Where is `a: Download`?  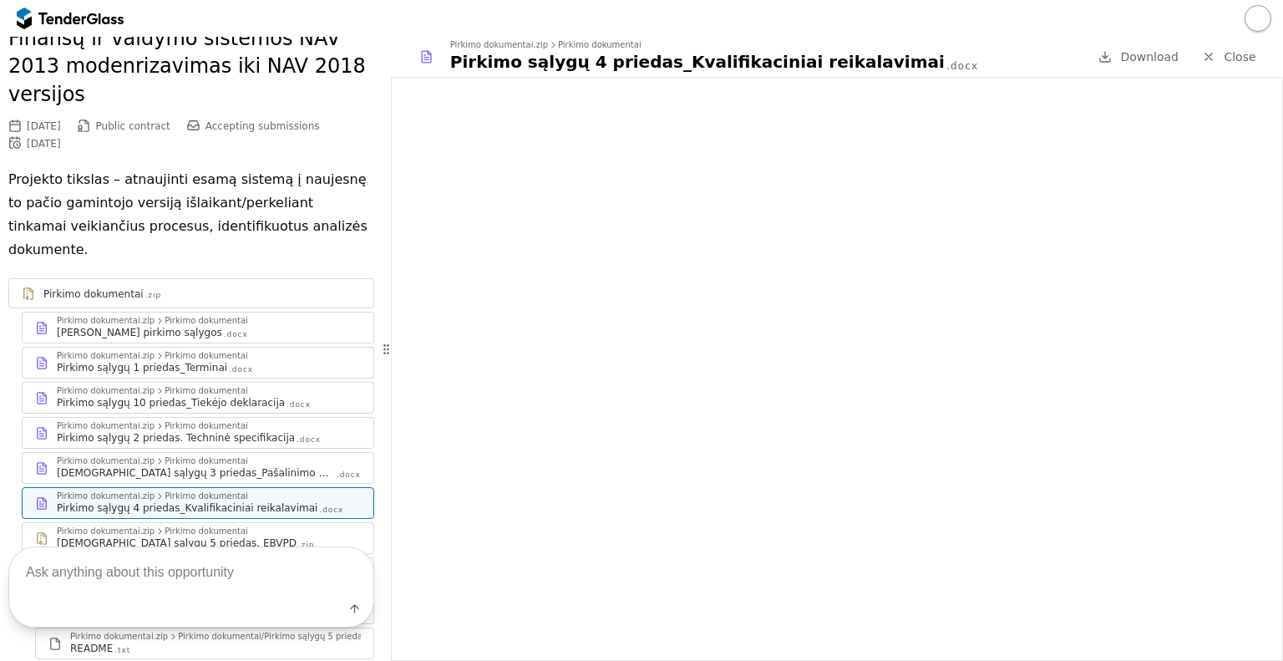
a: Download is located at coordinates (1138, 57).